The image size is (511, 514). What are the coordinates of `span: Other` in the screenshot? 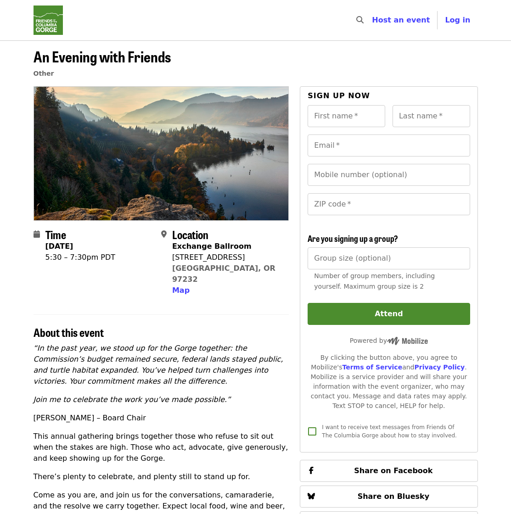 It's located at (44, 73).